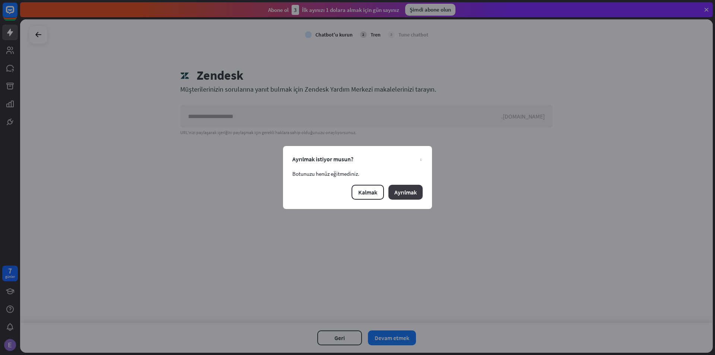 This screenshot has width=715, height=355. I want to click on font: Ayrılmak, so click(406, 192).